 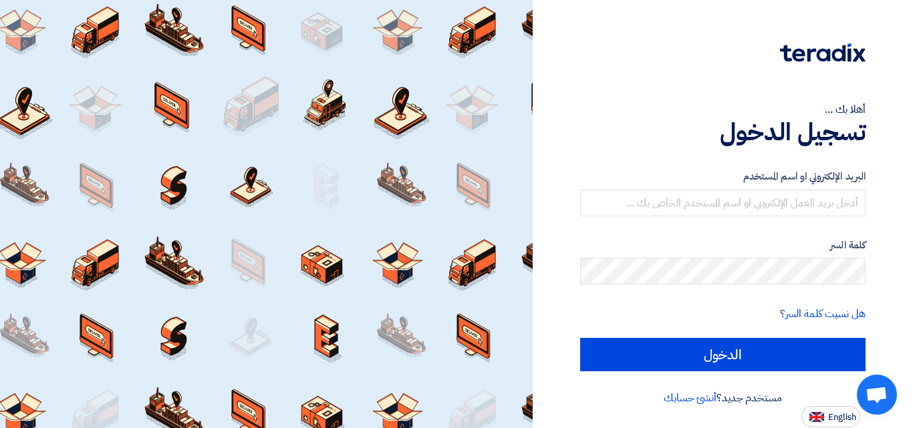 I want to click on span: English, so click(x=842, y=418).